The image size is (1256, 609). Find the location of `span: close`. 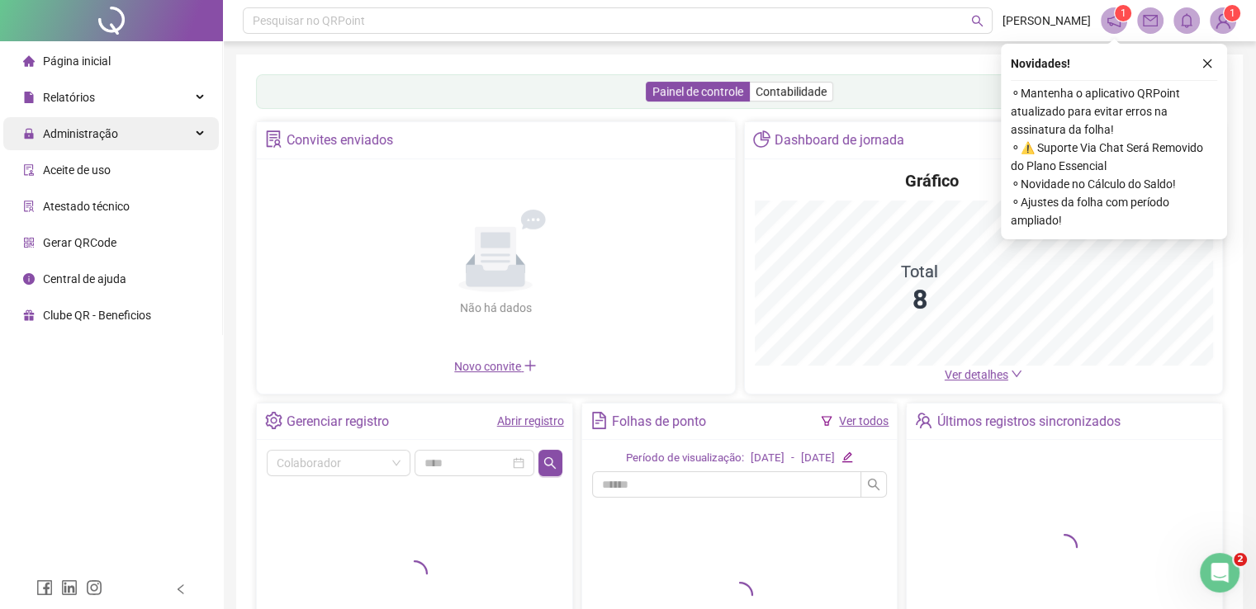

span: close is located at coordinates (1207, 64).